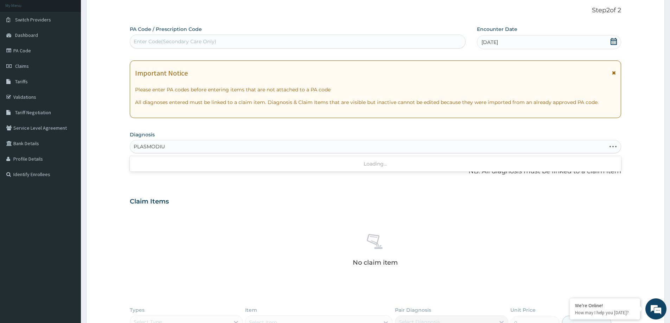 This screenshot has height=323, width=670. What do you see at coordinates (21, 44) in the screenshot?
I see `img: d_794563401_company_1708531726252_794563401` at bounding box center [21, 44].